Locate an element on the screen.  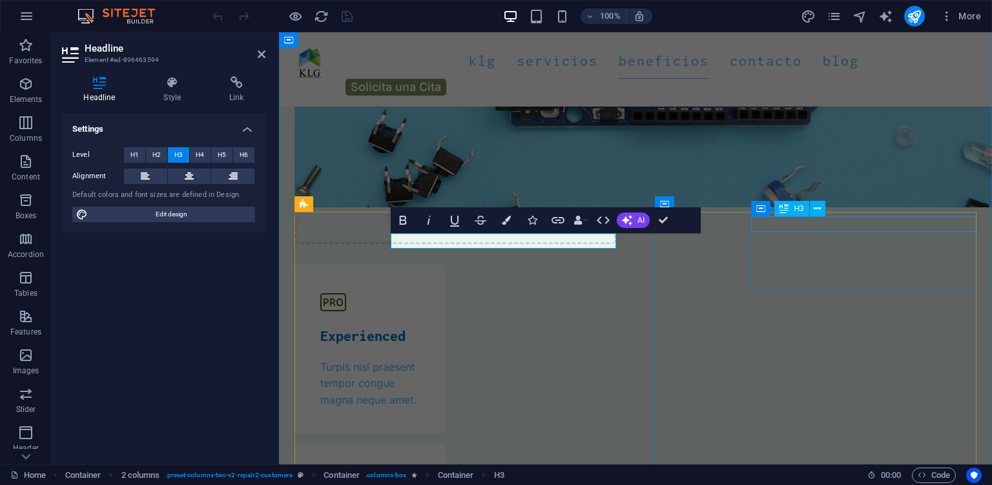
i: Design (Ctrl+Alt+Y) is located at coordinates (808, 16).